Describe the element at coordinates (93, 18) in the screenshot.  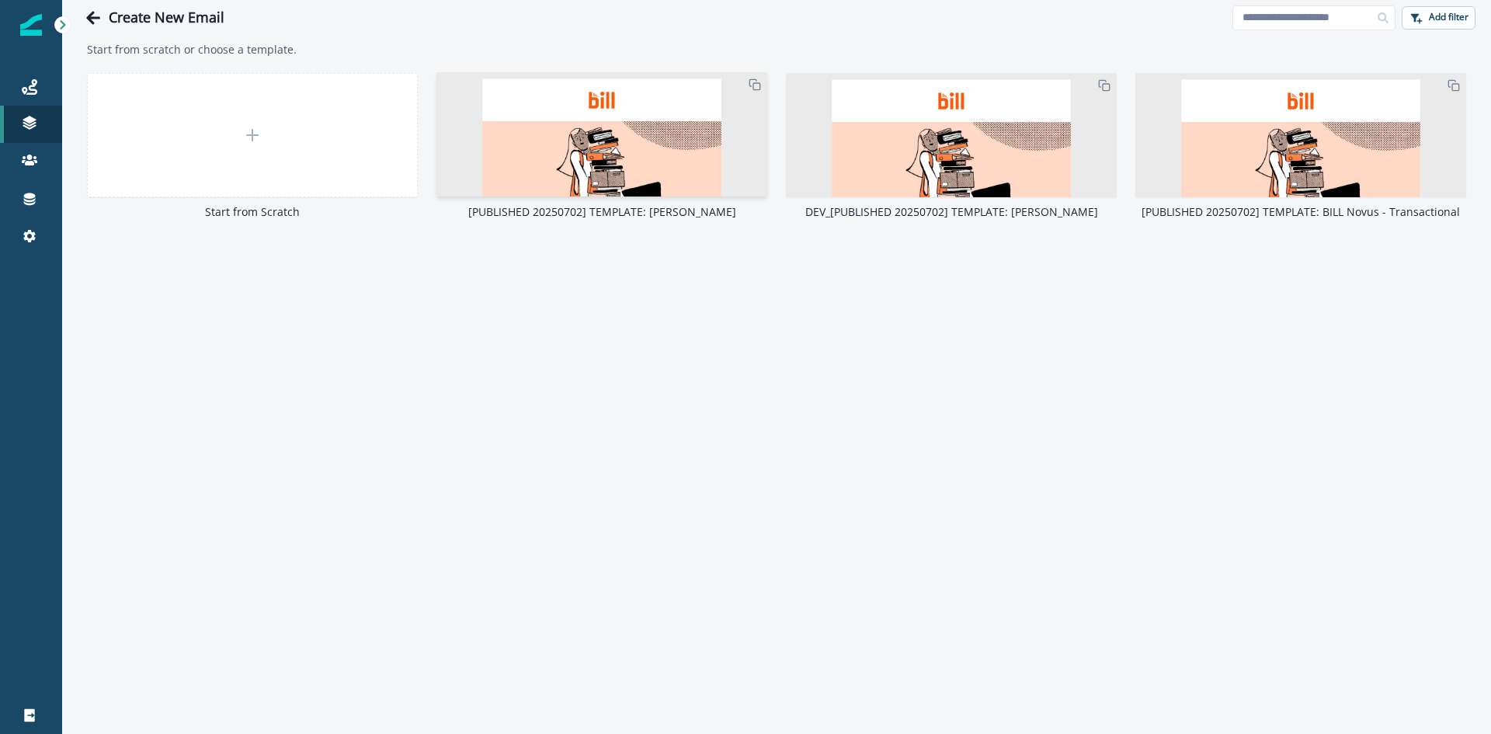
I see `button: Go back` at that location.